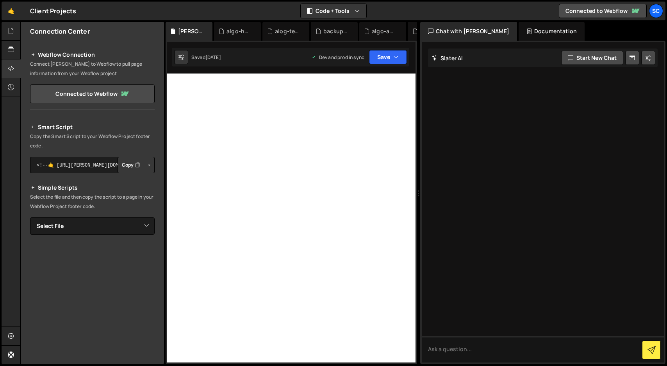 This screenshot has height=366, width=667. Describe the element at coordinates (92, 188) in the screenshot. I see `h2: Simple Scripts` at that location.